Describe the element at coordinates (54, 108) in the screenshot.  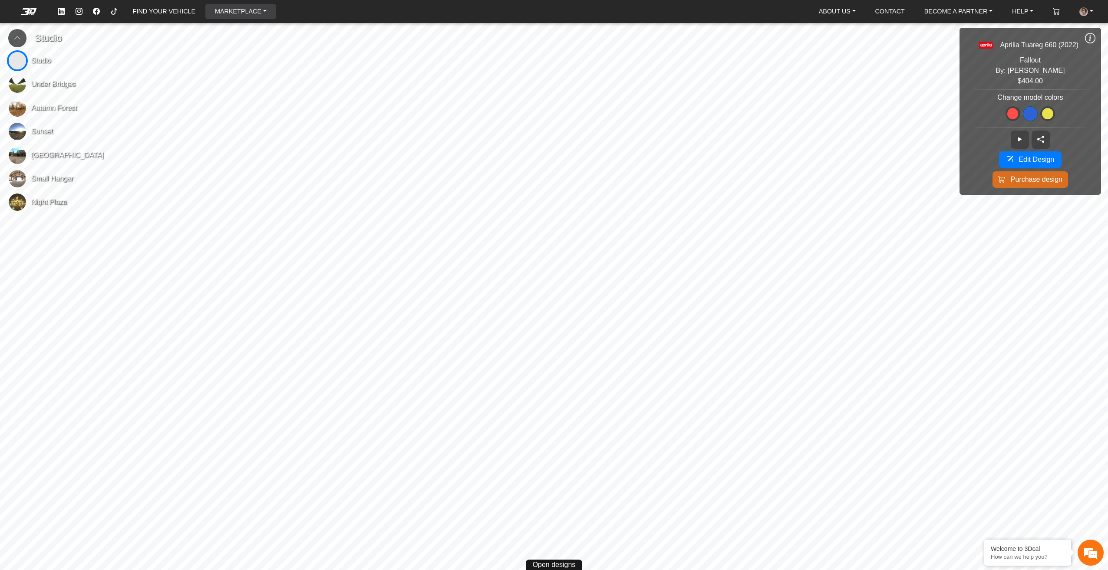
I see `span: Autumn Forest` at that location.